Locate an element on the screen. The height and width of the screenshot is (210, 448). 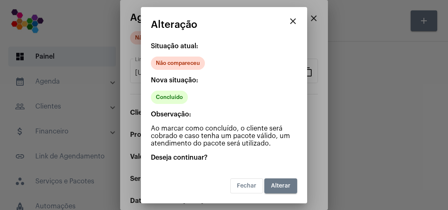
span: Fechar is located at coordinates (246, 186).